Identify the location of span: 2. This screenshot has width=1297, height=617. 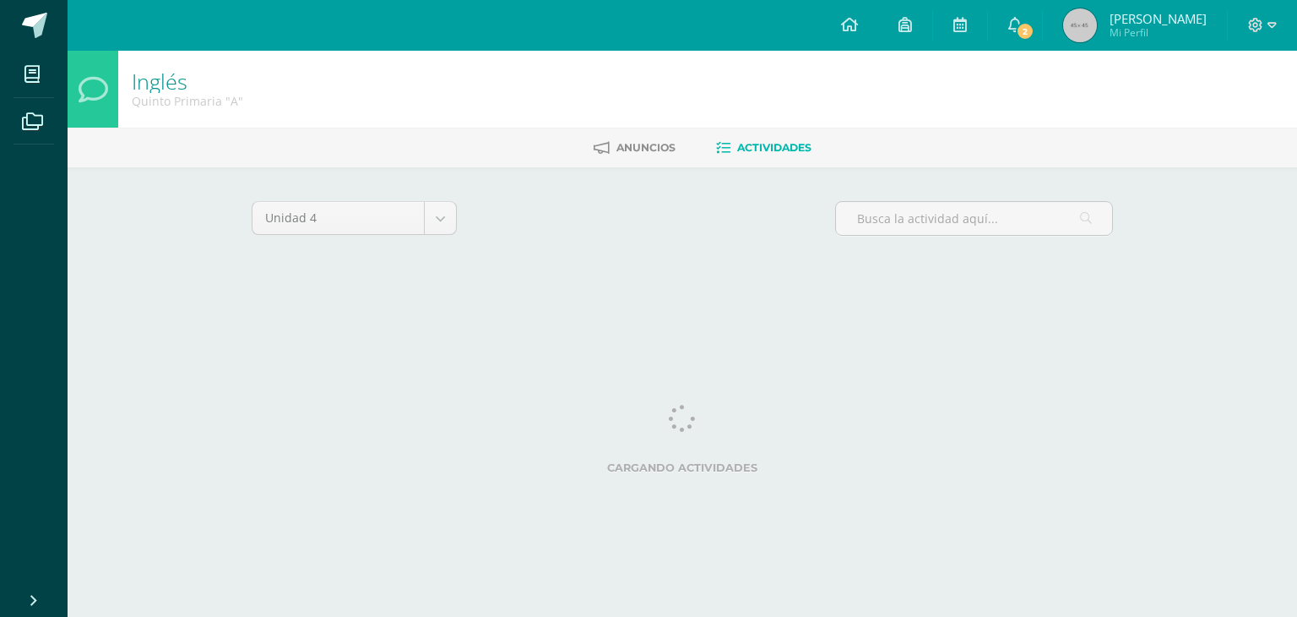
(1024, 31).